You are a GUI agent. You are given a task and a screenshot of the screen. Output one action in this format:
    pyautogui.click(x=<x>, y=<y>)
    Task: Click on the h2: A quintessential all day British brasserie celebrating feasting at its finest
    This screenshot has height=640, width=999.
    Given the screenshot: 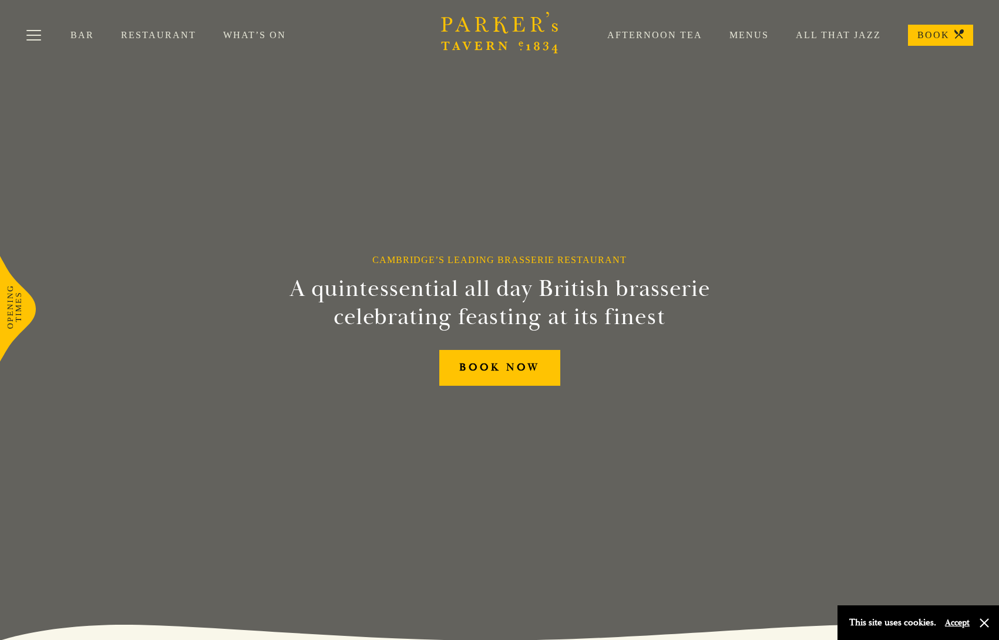 What is the action you would take?
    pyautogui.click(x=500, y=303)
    